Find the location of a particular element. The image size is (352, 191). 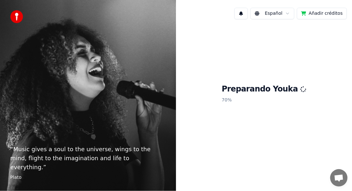

p: 70 % is located at coordinates (264, 100).